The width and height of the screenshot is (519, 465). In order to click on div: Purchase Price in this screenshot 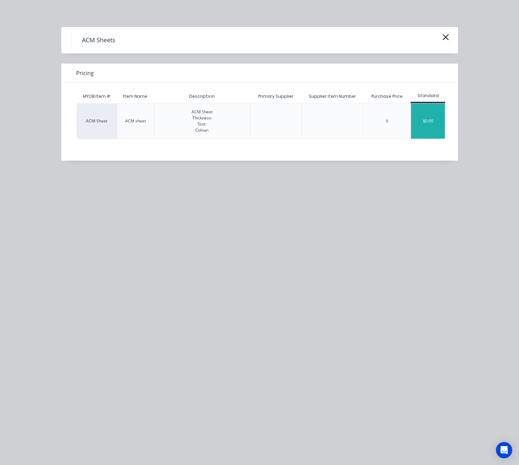, I will do `click(387, 96)`.